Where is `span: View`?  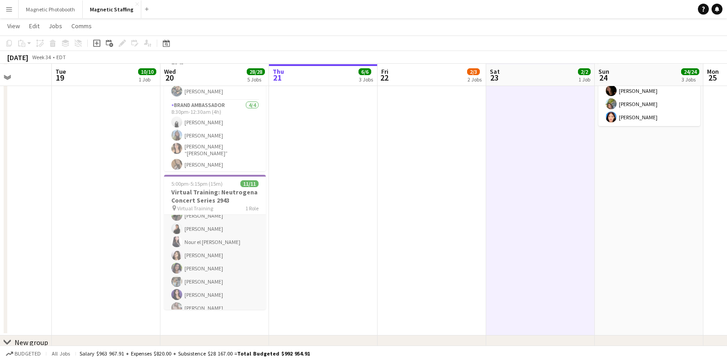
span: View is located at coordinates (14, 26).